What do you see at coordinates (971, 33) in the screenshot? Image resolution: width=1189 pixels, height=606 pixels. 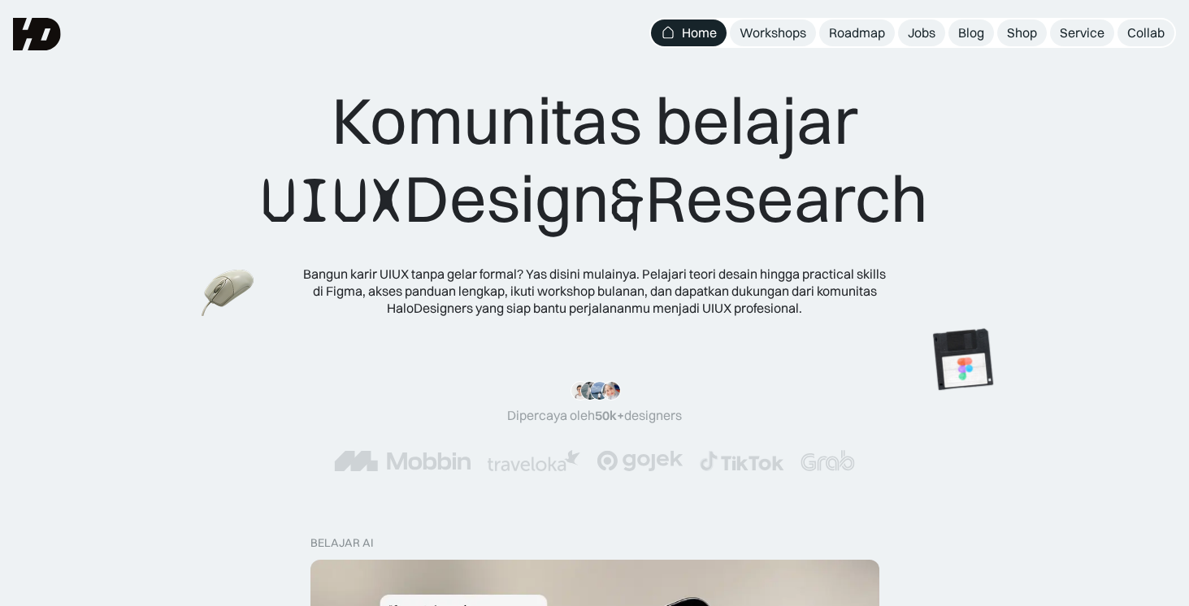 I see `a: Blog` at bounding box center [971, 33].